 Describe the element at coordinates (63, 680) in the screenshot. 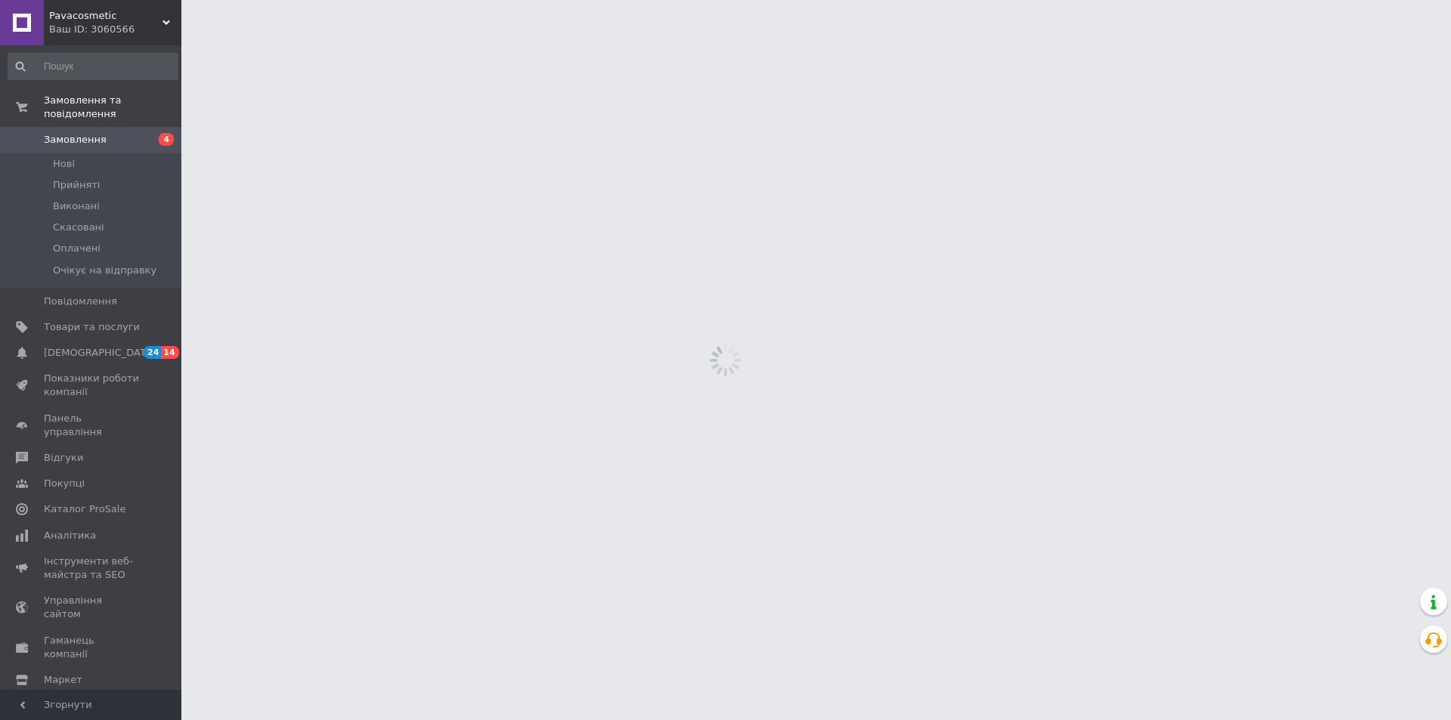

I see `span: Маркет` at that location.